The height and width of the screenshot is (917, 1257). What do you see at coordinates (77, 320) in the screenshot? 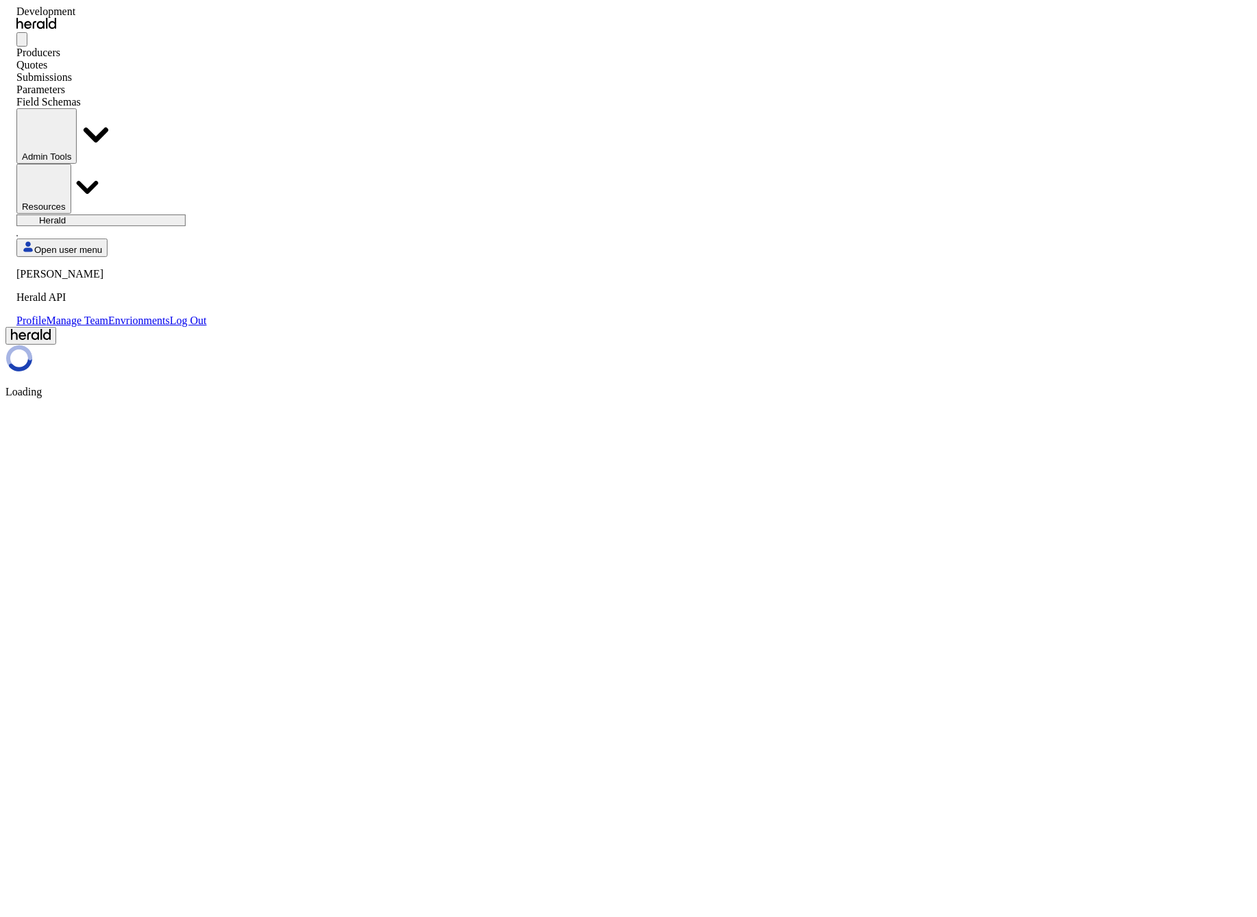
I see `a: Manage Team` at bounding box center [77, 320].